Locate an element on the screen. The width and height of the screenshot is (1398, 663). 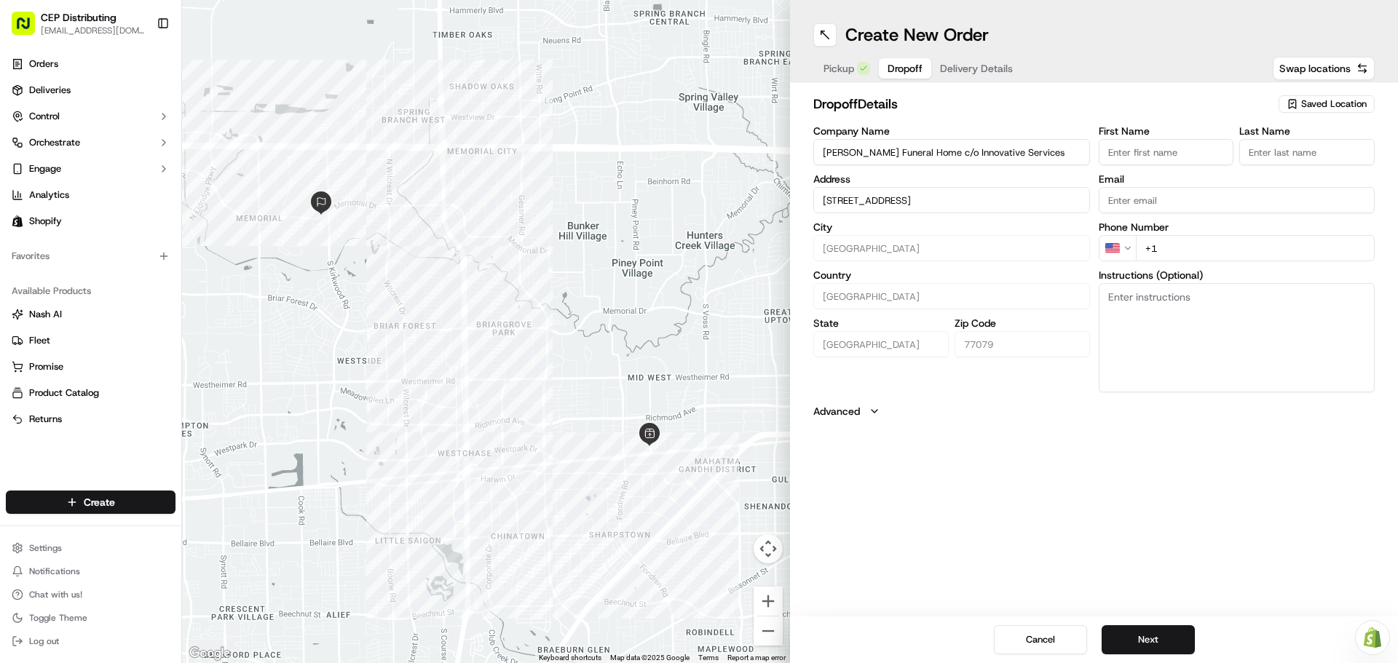
label: Country is located at coordinates (952, 275).